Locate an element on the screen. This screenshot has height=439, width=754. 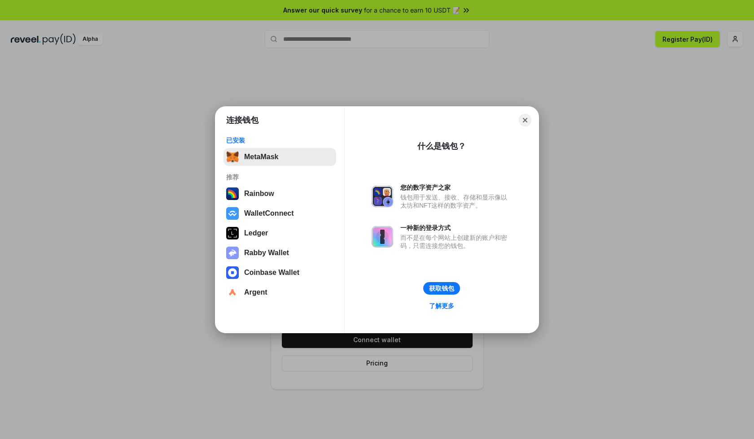
img: svg+xml,%3Csvg%20width%3D%22120%22%20height%3D%22120%22%20viewBox%3D%220%200%20120%20120%22%20fil... is located at coordinates (232, 194).